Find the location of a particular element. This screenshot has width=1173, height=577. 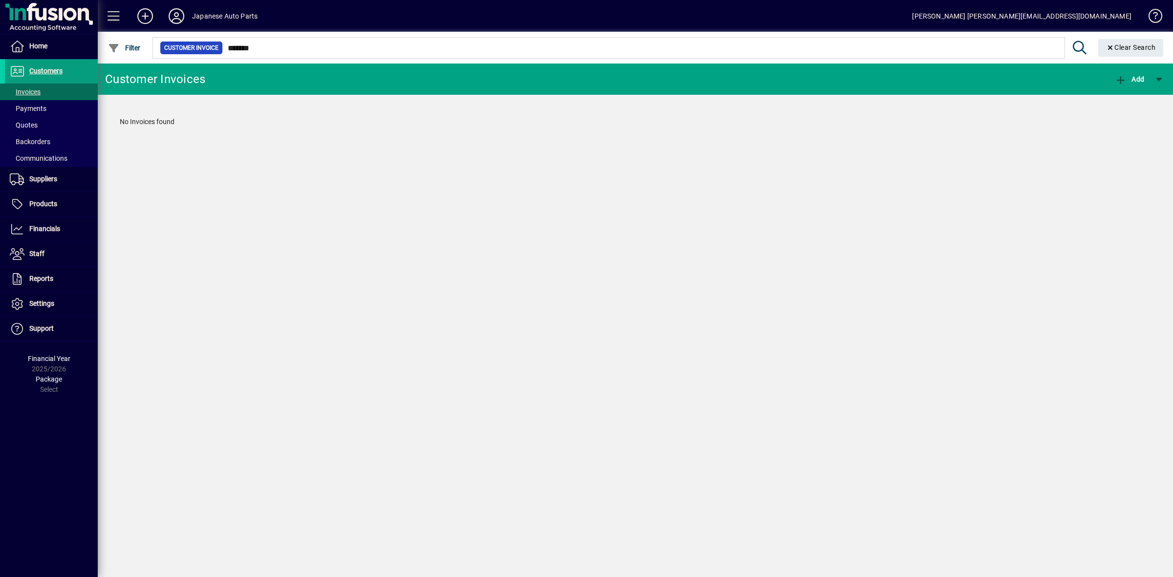

a: Suppliers is located at coordinates (51, 179).